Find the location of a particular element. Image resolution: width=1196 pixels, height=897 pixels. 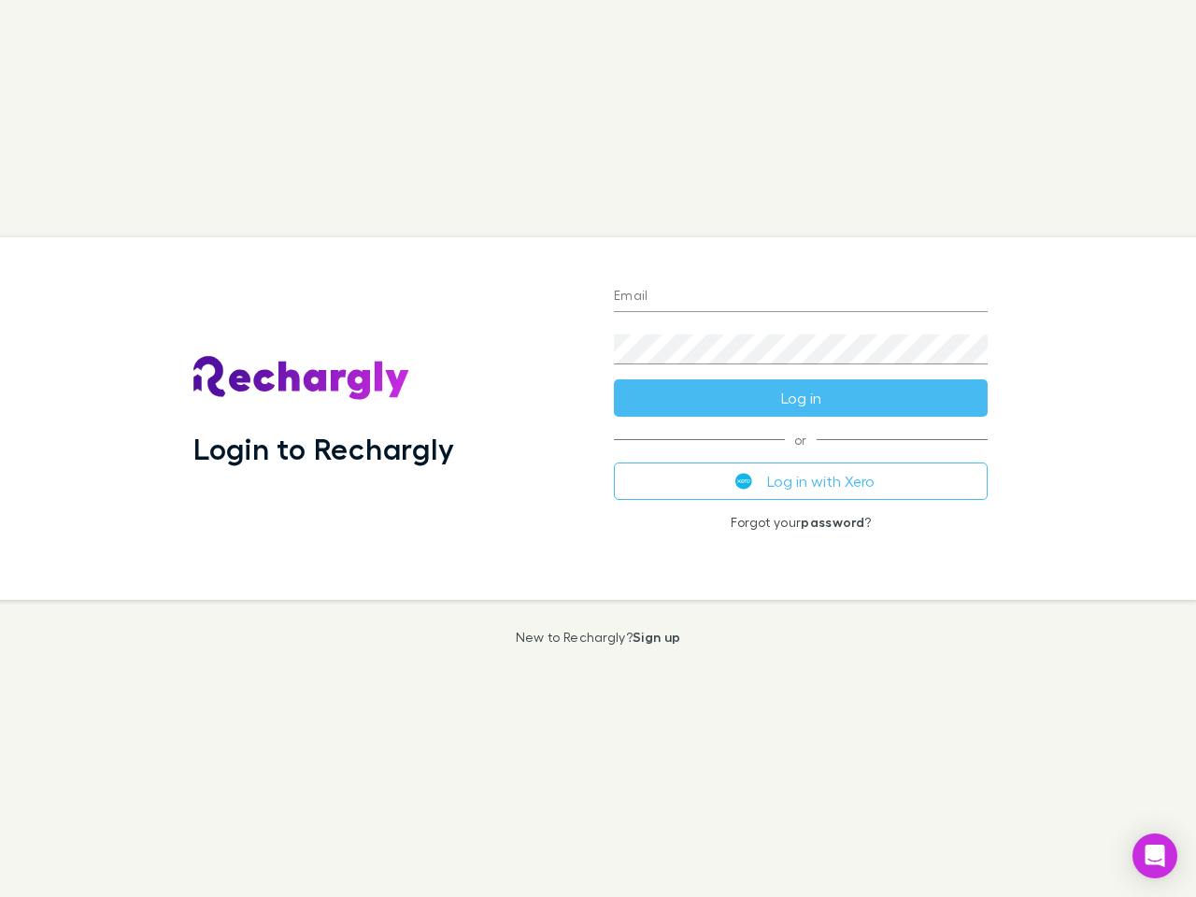

p: Forgot your ? is located at coordinates (801, 522).